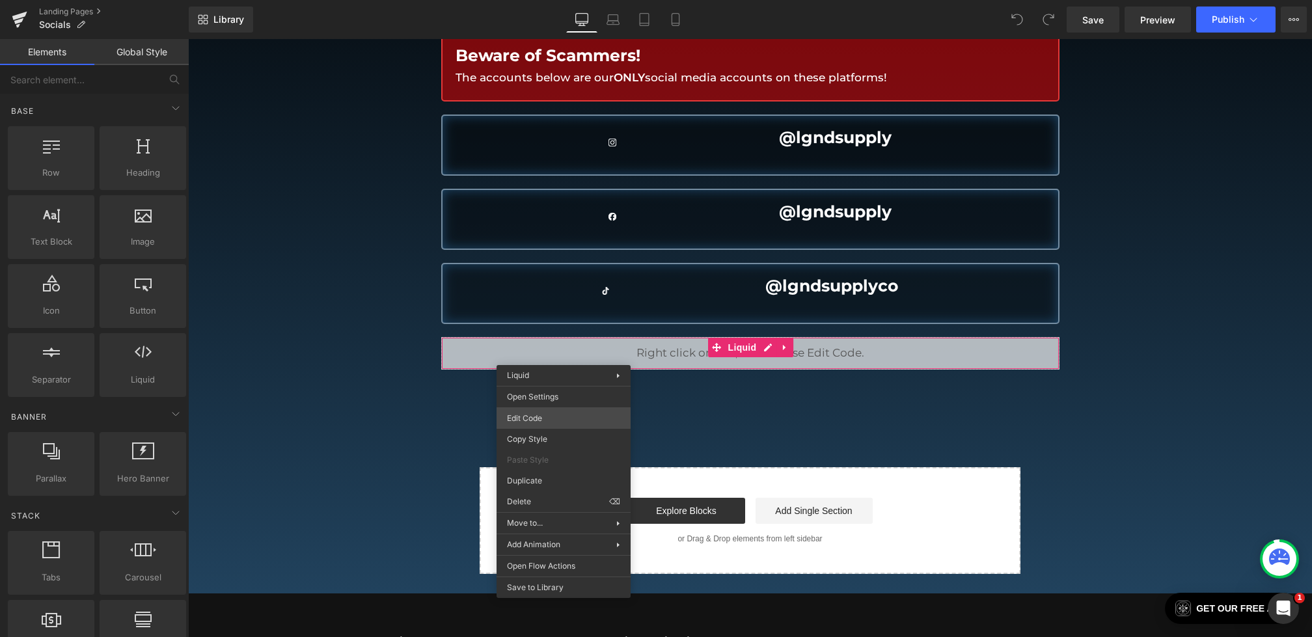 Image resolution: width=1312 pixels, height=637 pixels. Describe the element at coordinates (143, 478) in the screenshot. I see `span: Hero Banner` at that location.